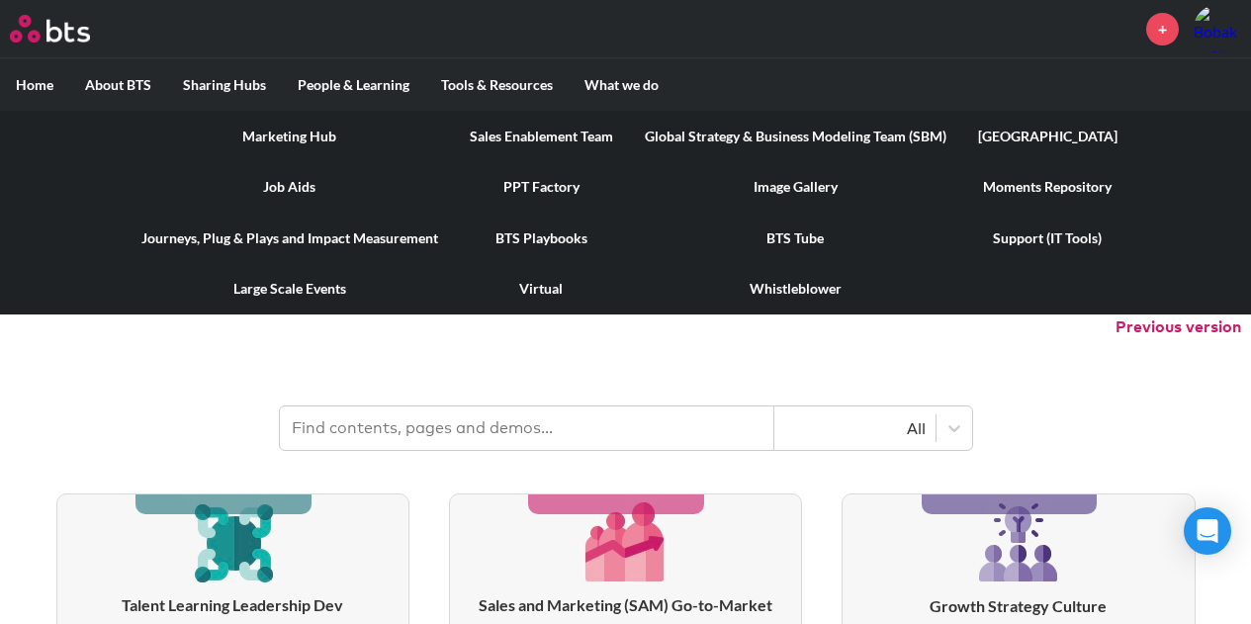  I want to click on a: Profile, so click(1217, 29).